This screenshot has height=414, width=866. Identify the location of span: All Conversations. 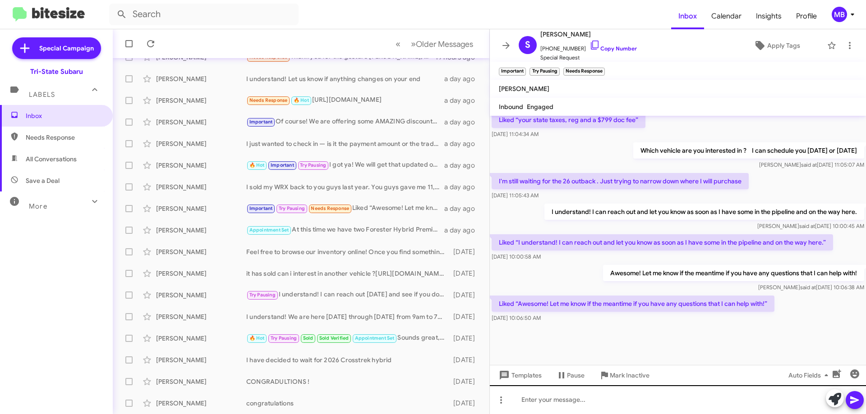
(51, 159).